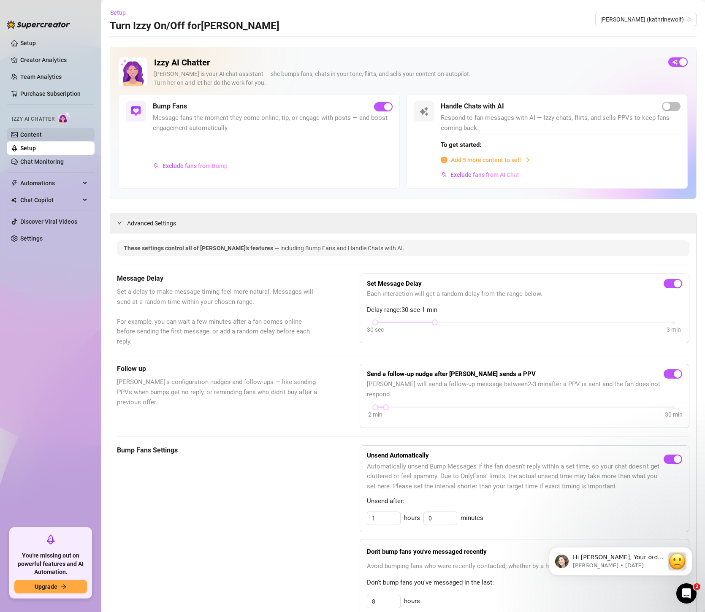 The height and width of the screenshot is (612, 705). Describe the element at coordinates (524, 583) in the screenshot. I see `span: Don't bump fans you've messaged in the last:` at that location.